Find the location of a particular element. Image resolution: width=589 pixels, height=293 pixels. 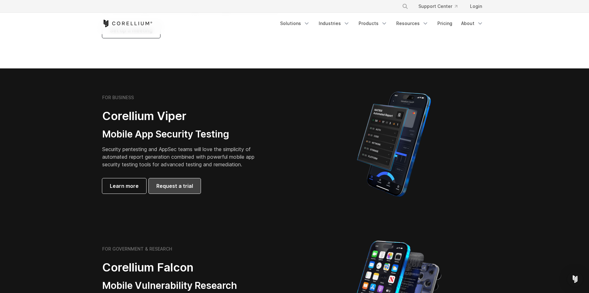

a: Pricing is located at coordinates (445, 23).